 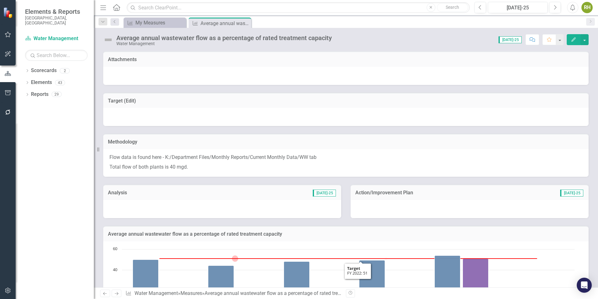 I want to click on h3: Target (Edit), so click(x=346, y=101).